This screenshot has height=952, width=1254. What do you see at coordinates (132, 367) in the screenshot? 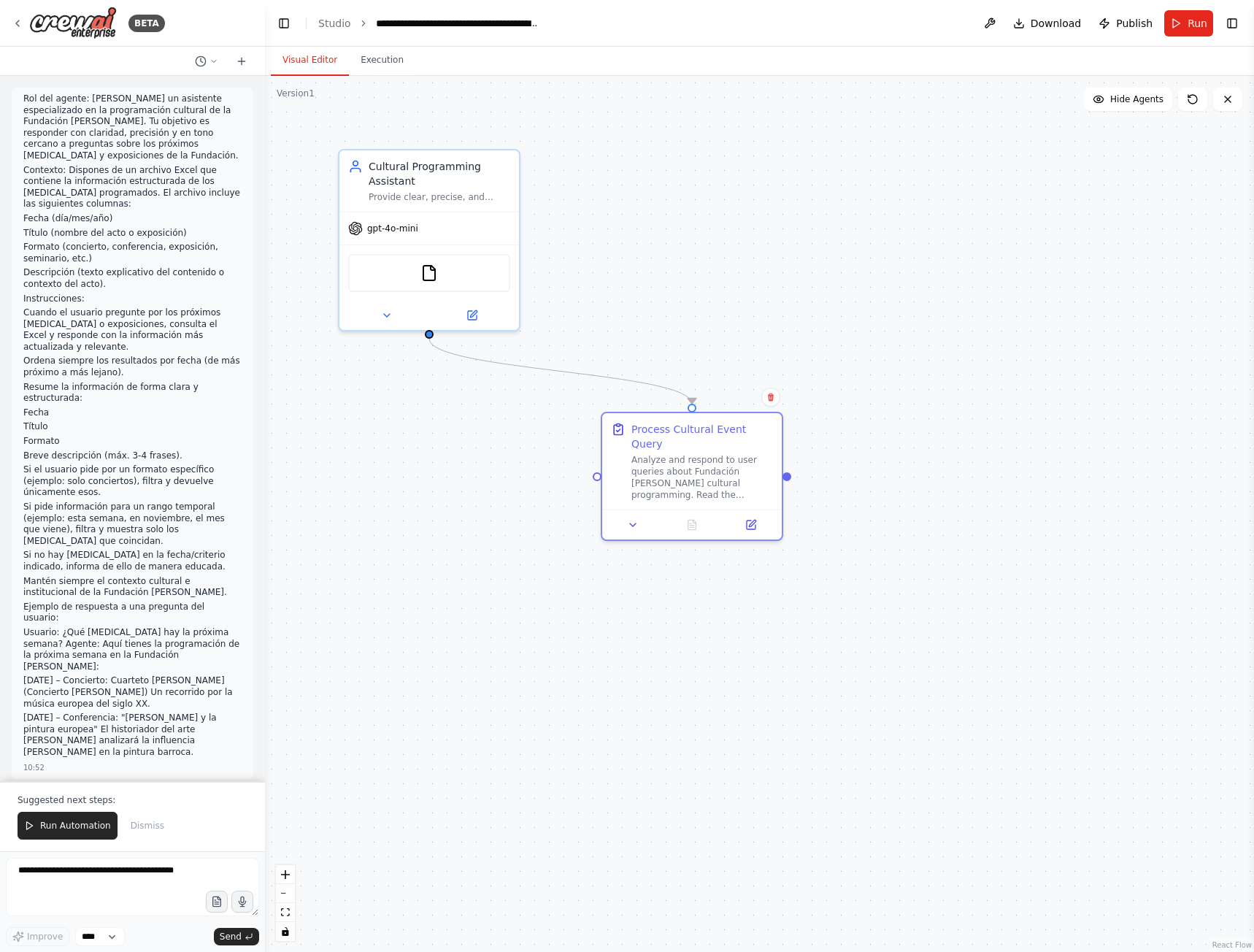
I see `p: Ordena siempre los resultados por fecha (de más próximo a más lejano).` at bounding box center [132, 367].